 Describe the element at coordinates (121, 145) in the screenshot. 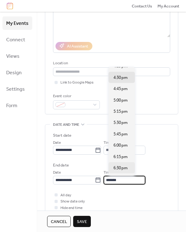

I see `span: 6:00 pm` at that location.